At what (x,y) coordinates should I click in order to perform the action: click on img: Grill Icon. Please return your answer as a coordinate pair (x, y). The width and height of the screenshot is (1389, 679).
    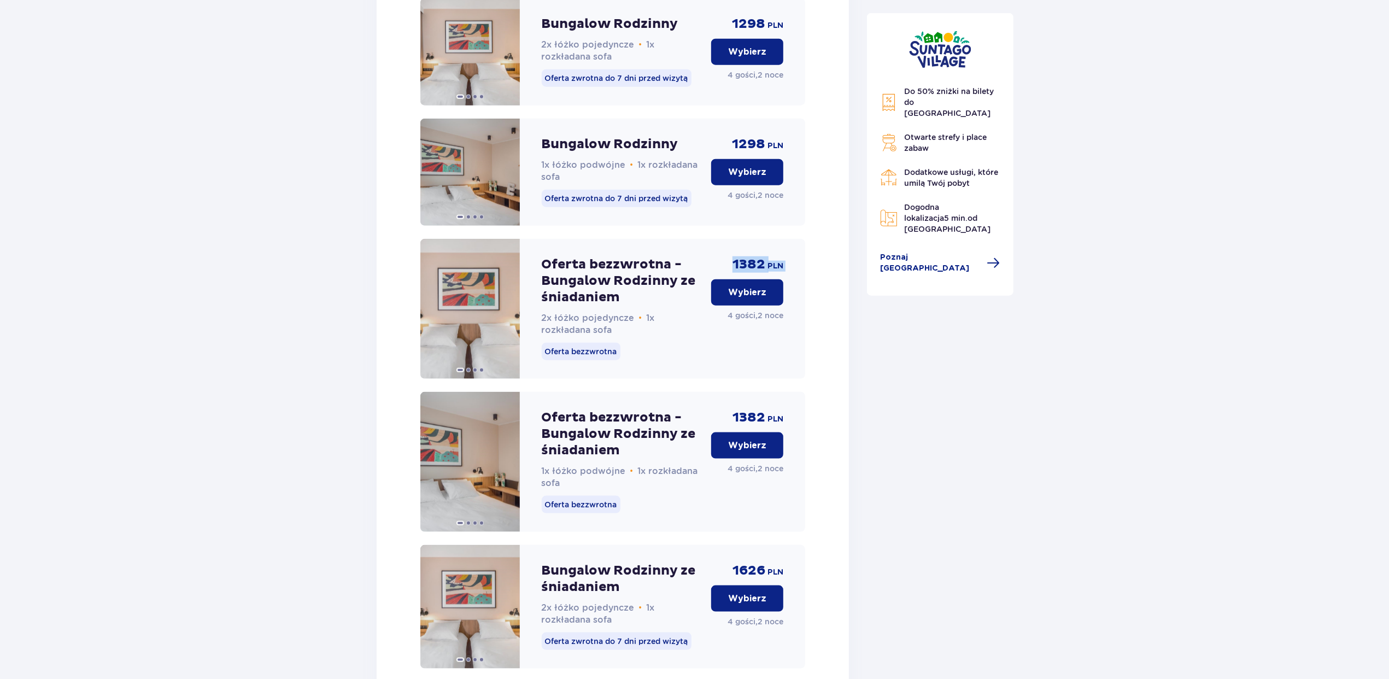
    Looking at the image, I should click on (889, 143).